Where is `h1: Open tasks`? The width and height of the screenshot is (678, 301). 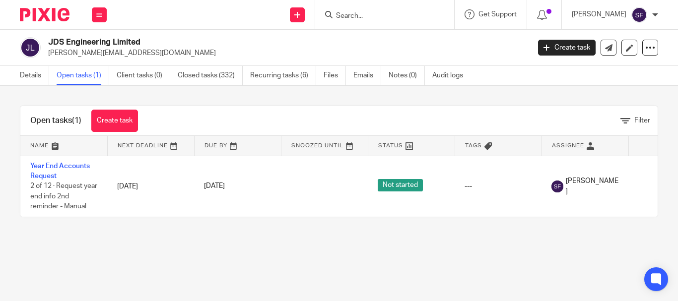 h1: Open tasks is located at coordinates (56, 121).